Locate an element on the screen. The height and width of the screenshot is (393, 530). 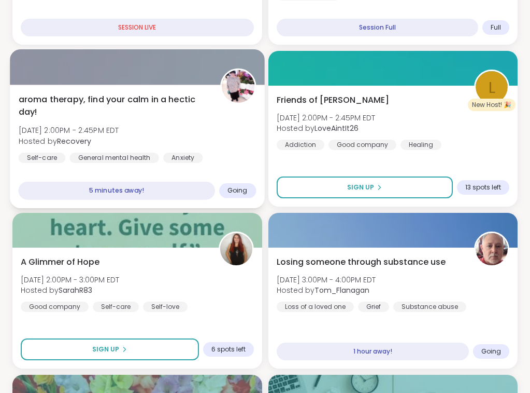
b: LoveAintIt26 is located at coordinates (337, 128).